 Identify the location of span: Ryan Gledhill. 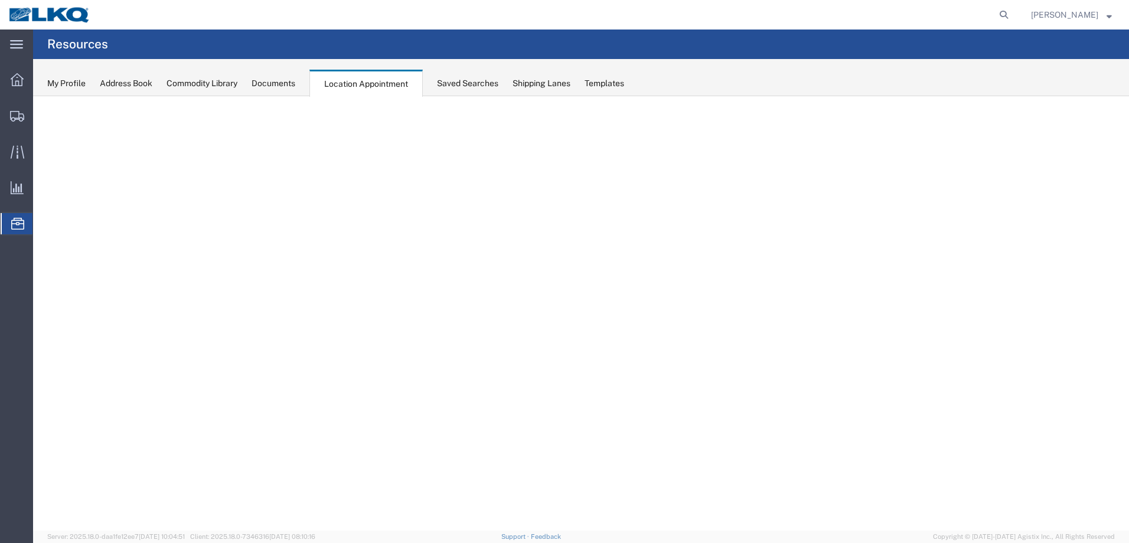
(1064, 15).